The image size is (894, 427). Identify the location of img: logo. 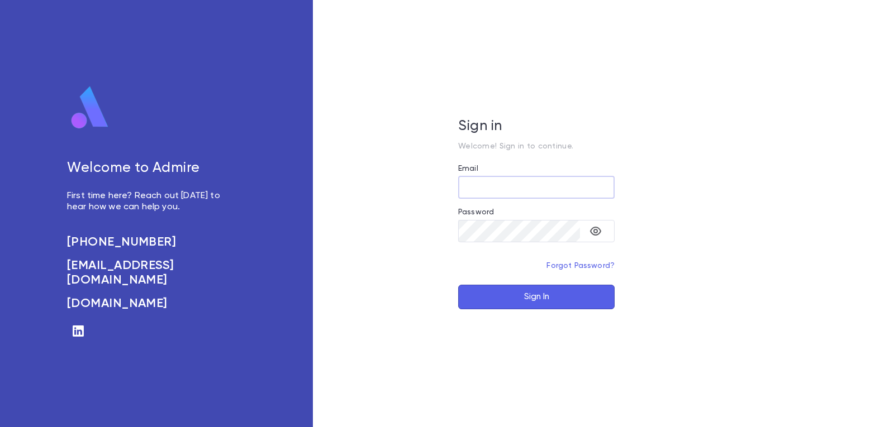
(90, 108).